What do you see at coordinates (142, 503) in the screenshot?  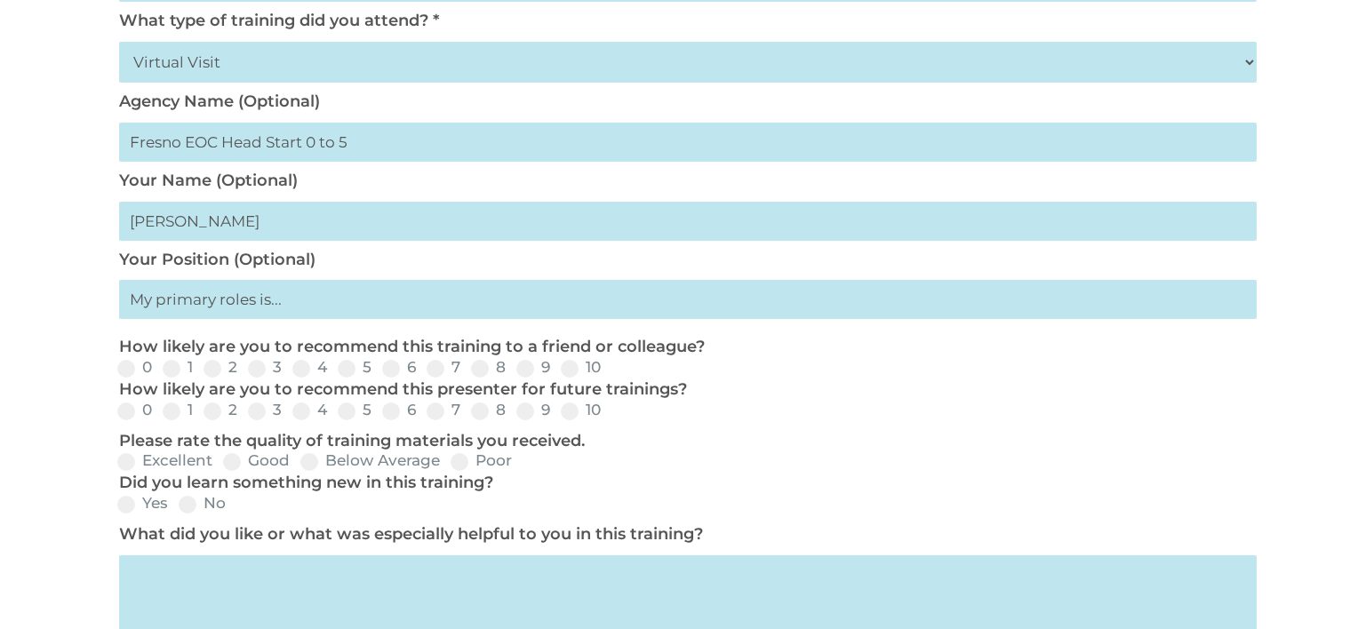 I see `label: Yes` at bounding box center [142, 503].